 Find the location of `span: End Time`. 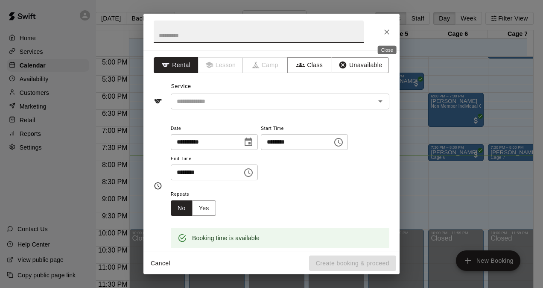

span: End Time is located at coordinates (214, 159).